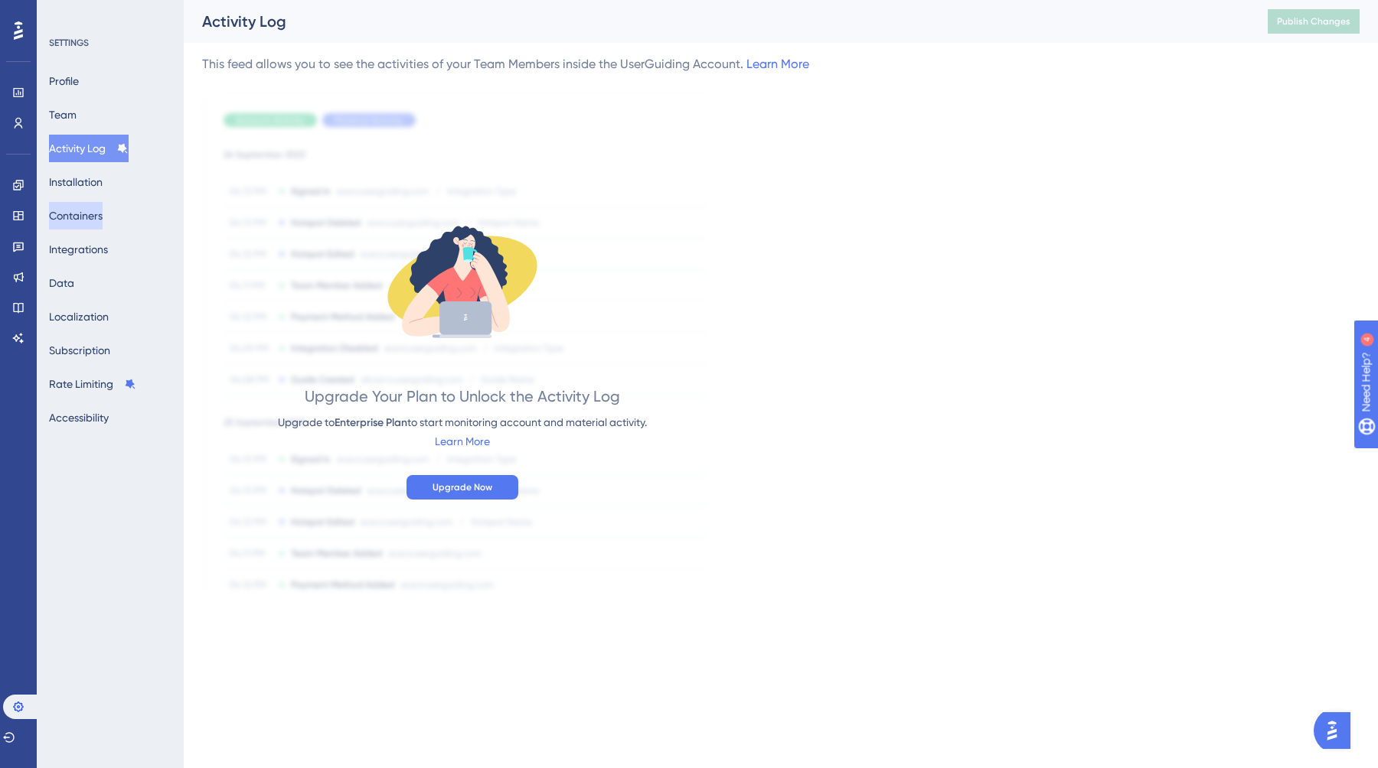 This screenshot has width=1378, height=768. What do you see at coordinates (716, 21) in the screenshot?
I see `div: Activity Log` at bounding box center [716, 21].